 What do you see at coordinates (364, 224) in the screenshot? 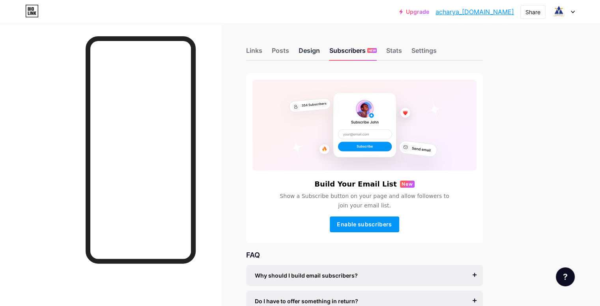
I see `span: Enable subscribers` at bounding box center [364, 224].